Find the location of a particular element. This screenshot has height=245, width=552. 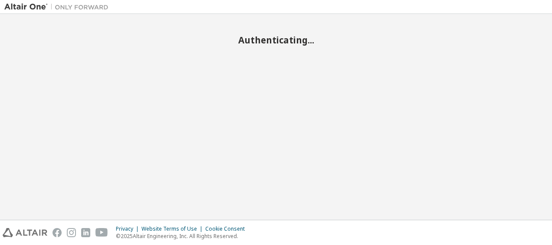

img: instagram.svg is located at coordinates (71, 232).